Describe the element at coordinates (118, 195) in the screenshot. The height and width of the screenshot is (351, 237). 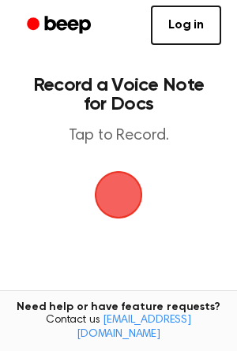
I see `img: Beep Logo` at that location.